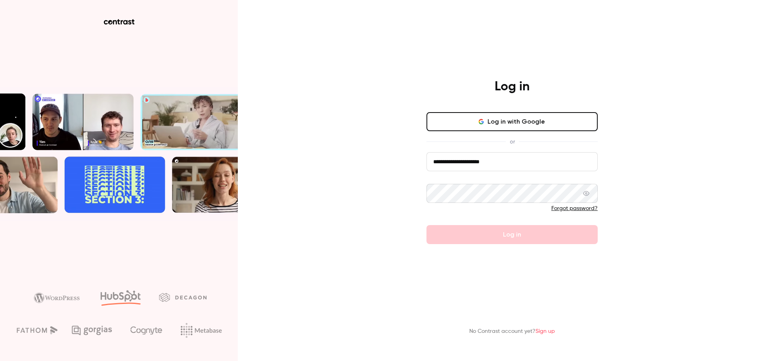 The width and height of the screenshot is (761, 361). What do you see at coordinates (512, 142) in the screenshot?
I see `span: or` at bounding box center [512, 142].